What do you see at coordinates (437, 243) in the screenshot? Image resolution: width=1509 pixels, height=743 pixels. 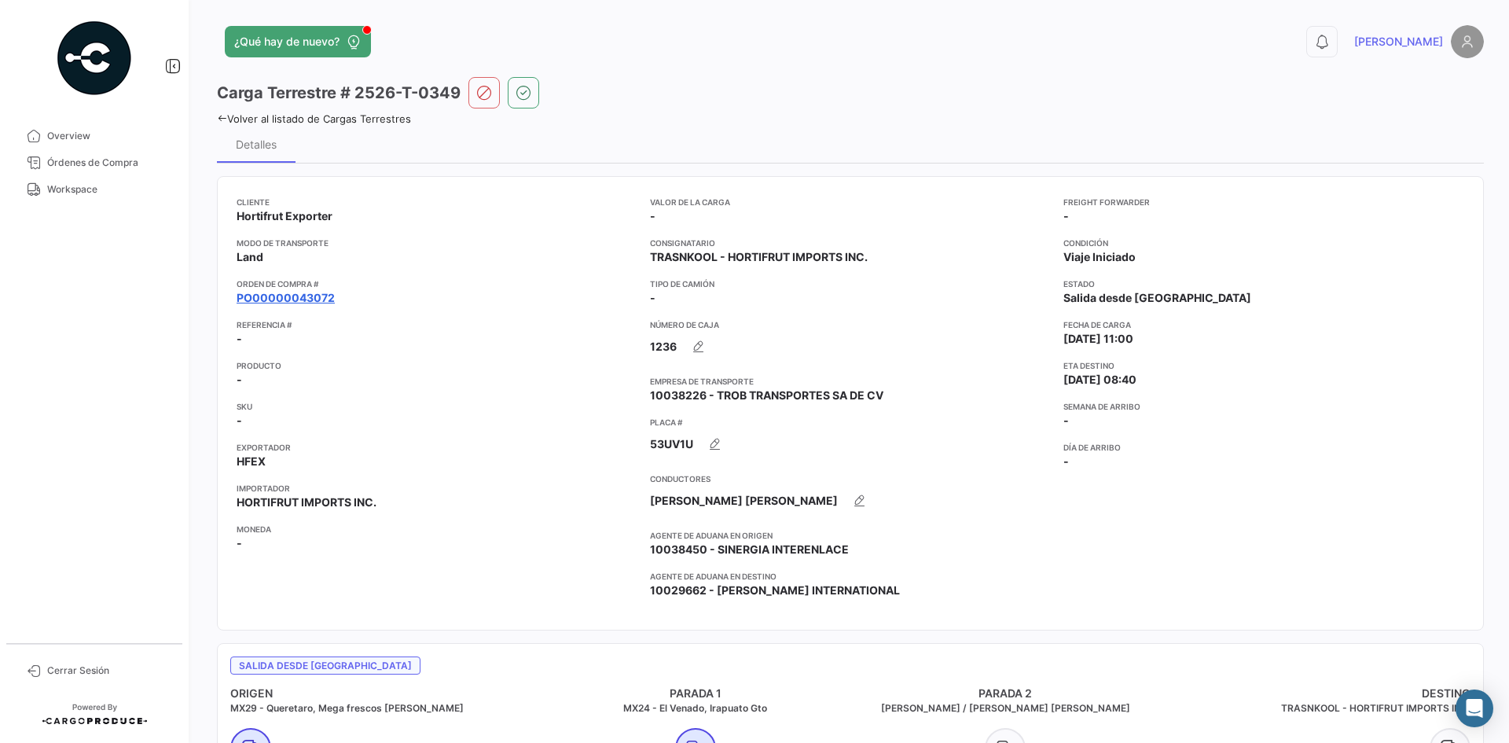 I see `app-card-info-title: Modo de Transporte` at bounding box center [437, 243].